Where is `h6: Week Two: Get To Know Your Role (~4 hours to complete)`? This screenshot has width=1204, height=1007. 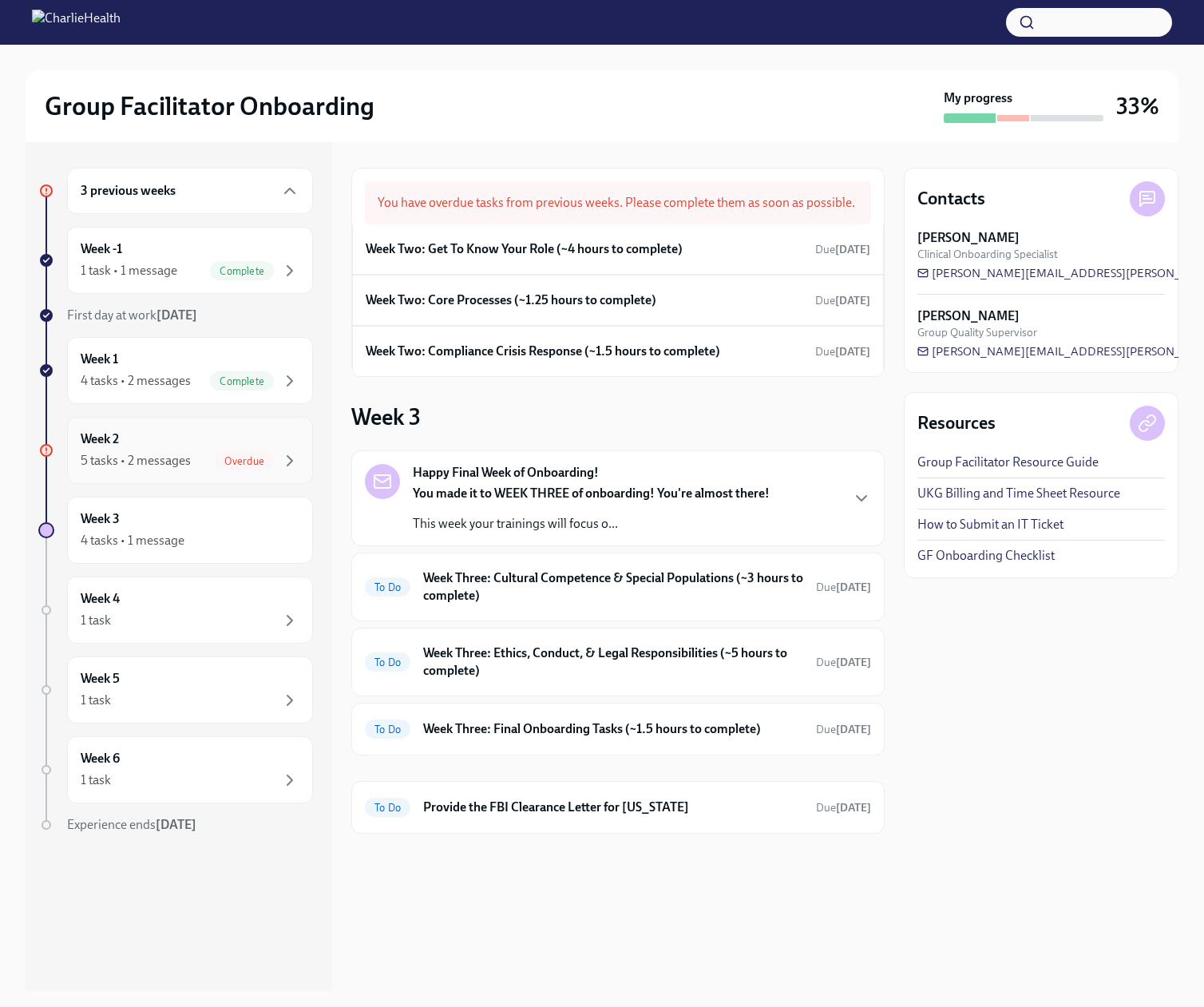
h6: Week Two: Get To Know Your Role (~4 hours to complete) is located at coordinates (524, 249).